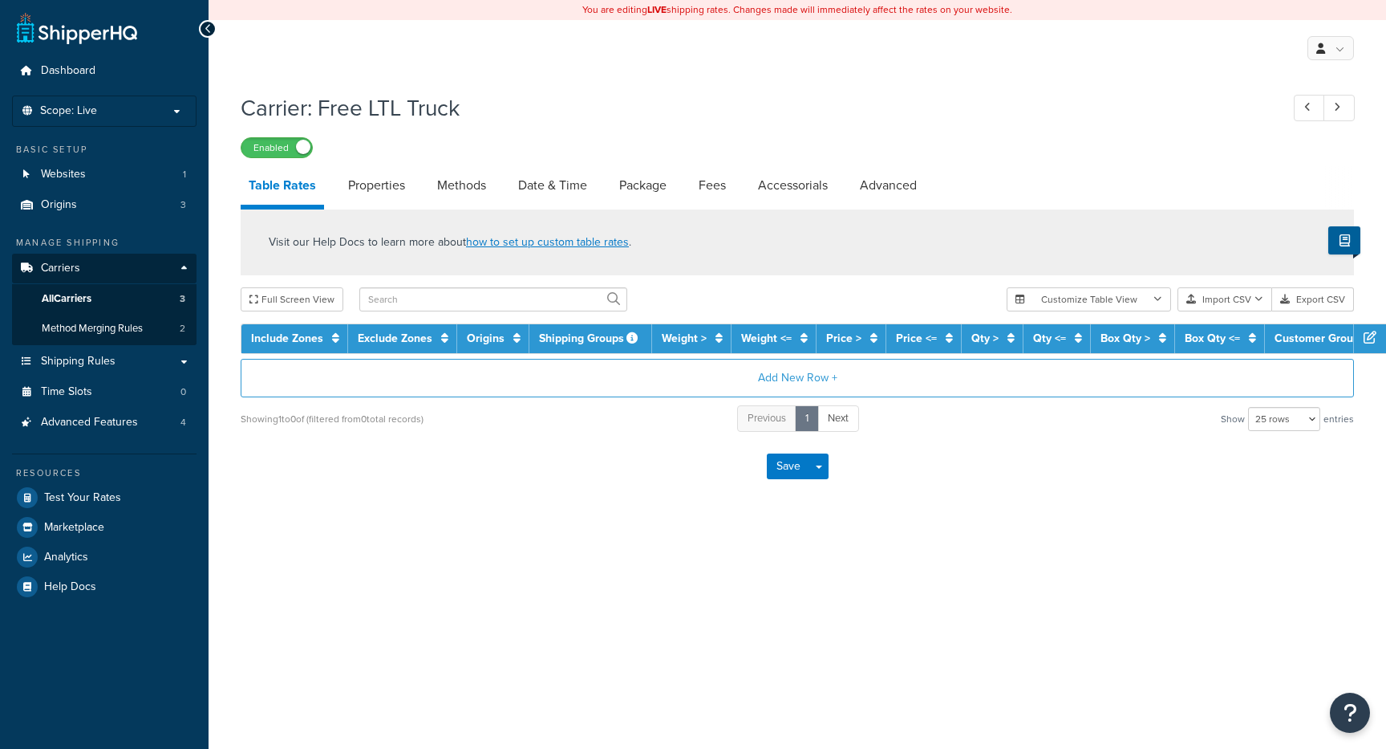 Image resolution: width=1386 pixels, height=749 pixels. I want to click on div: Basic Setup, so click(104, 149).